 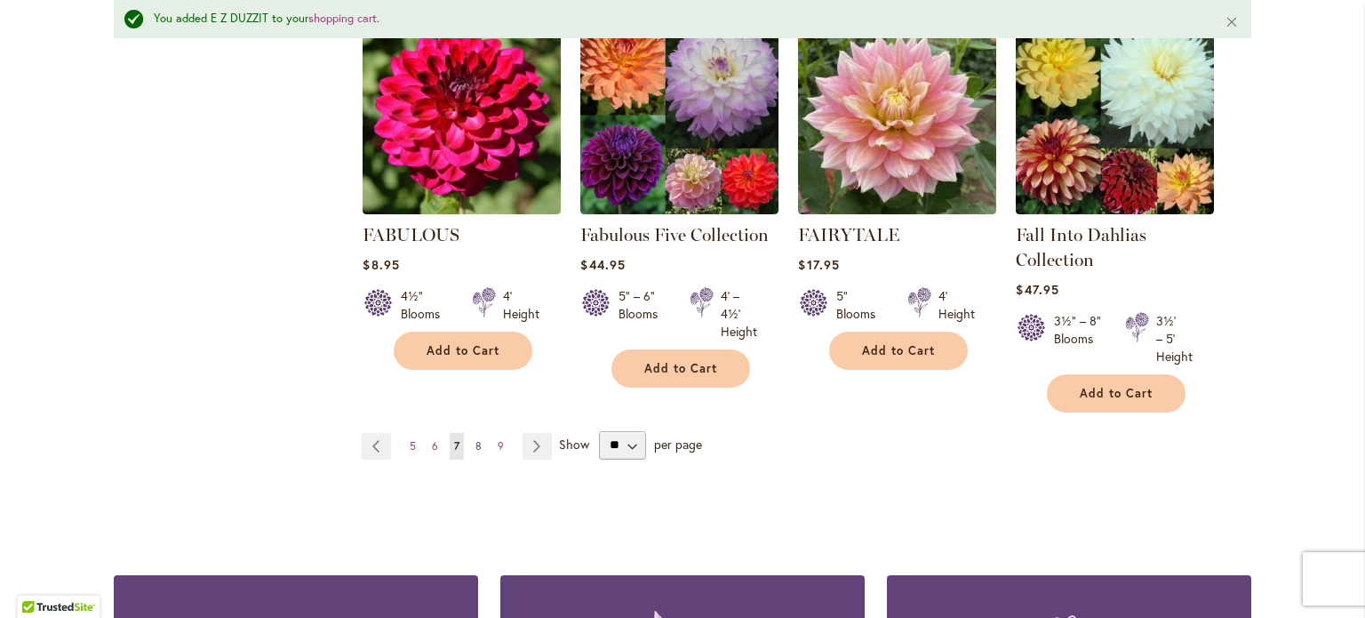 What do you see at coordinates (461, 115) in the screenshot?
I see `img: FABULOUS` at bounding box center [461, 115].